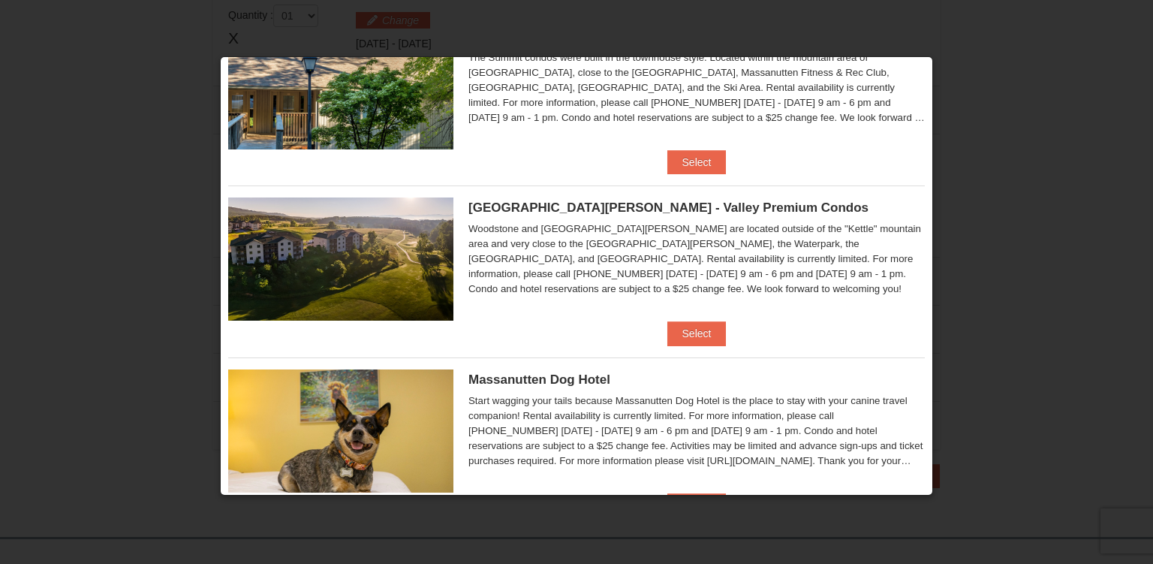 This screenshot has width=1153, height=564. Describe the element at coordinates (697, 431) in the screenshot. I see `div: Start wagging your tails because Massanutten Dog Hotel is the place to stay with your canine trav...` at that location.